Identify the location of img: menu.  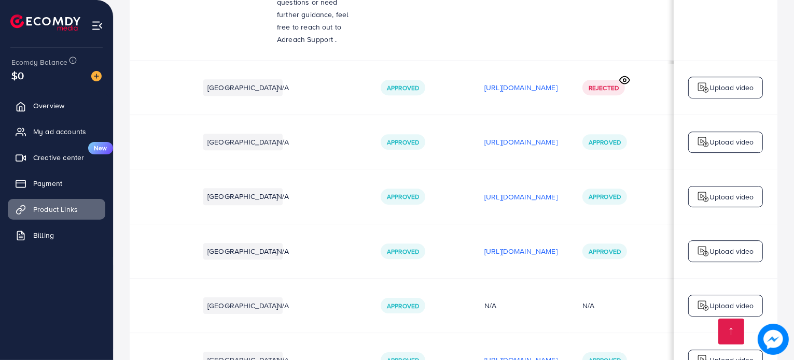
(97, 25).